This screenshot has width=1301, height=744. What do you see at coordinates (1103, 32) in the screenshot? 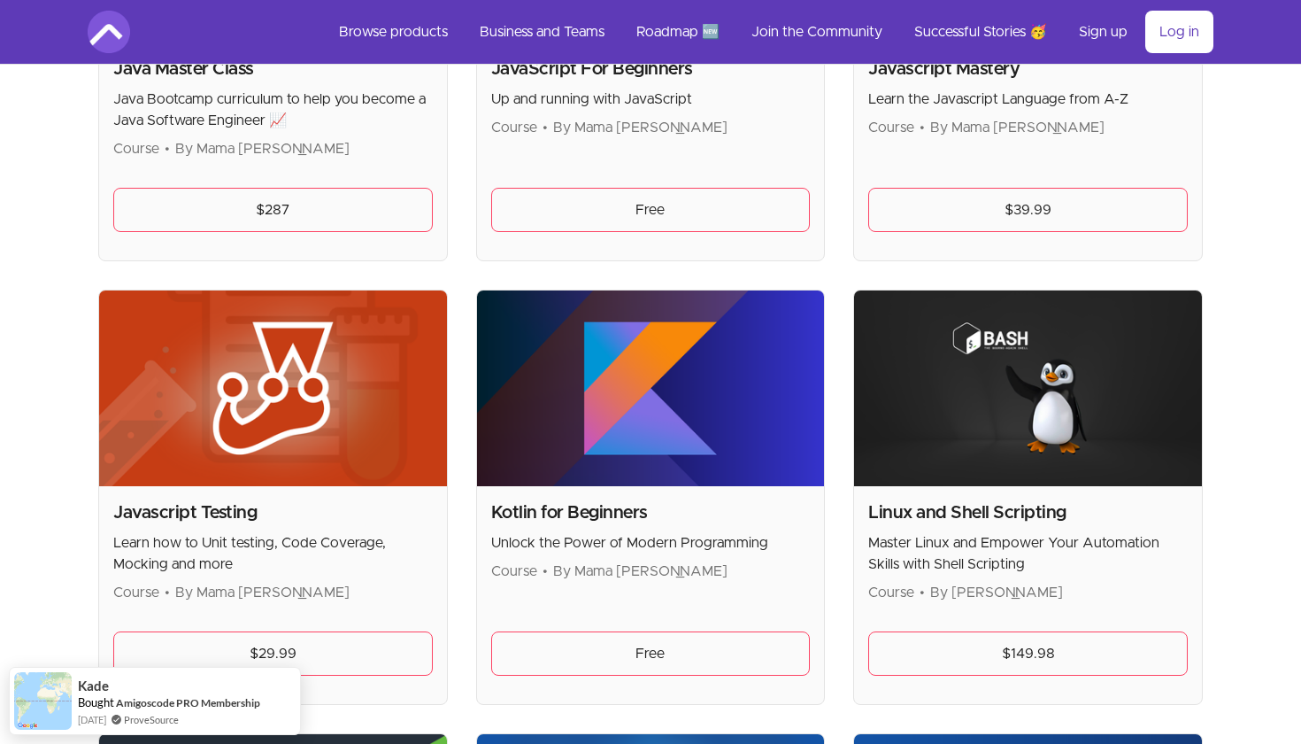
I see `a: Sign up` at bounding box center [1103, 32].